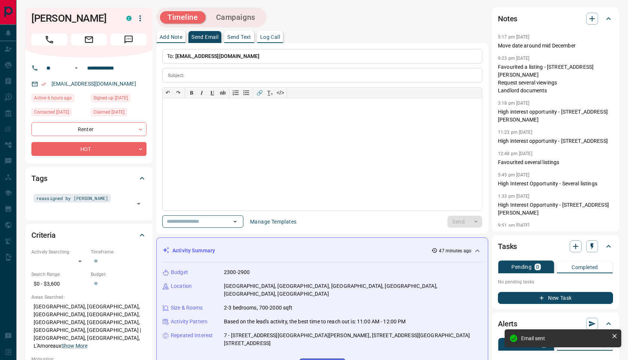  What do you see at coordinates (270, 93) in the screenshot?
I see `button: T̲ₓ` at bounding box center [270, 93].